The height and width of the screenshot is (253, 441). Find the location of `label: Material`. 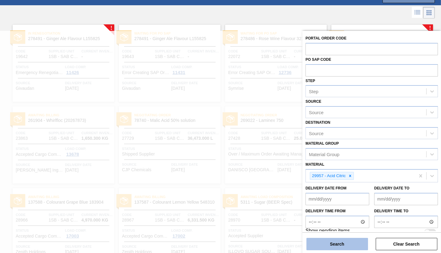

label: Material is located at coordinates (315, 164).